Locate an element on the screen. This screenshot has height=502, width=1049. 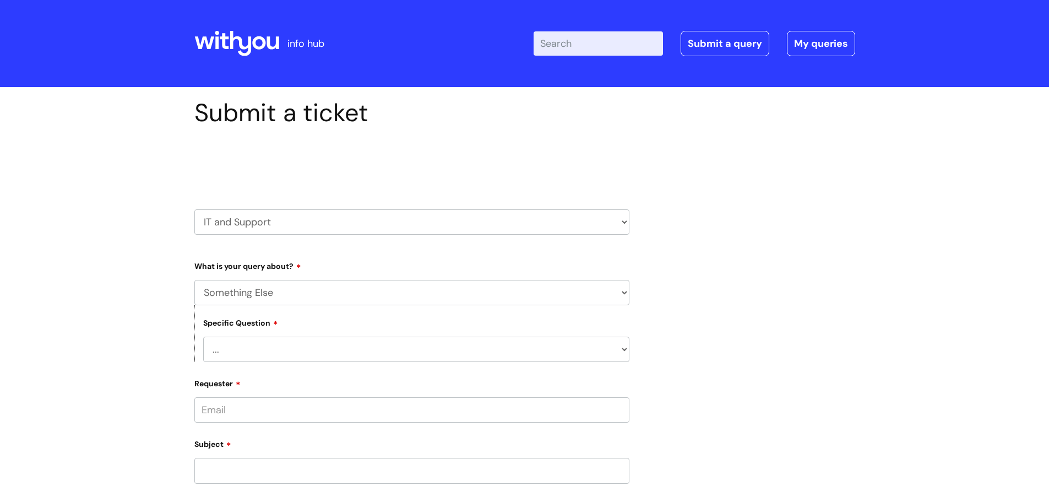
label: Specific Question is located at coordinates (241, 322).